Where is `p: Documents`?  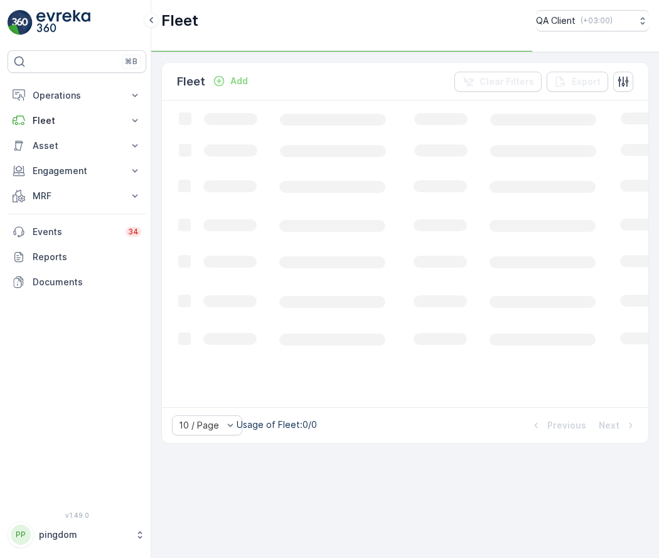
p: Documents is located at coordinates (87, 282).